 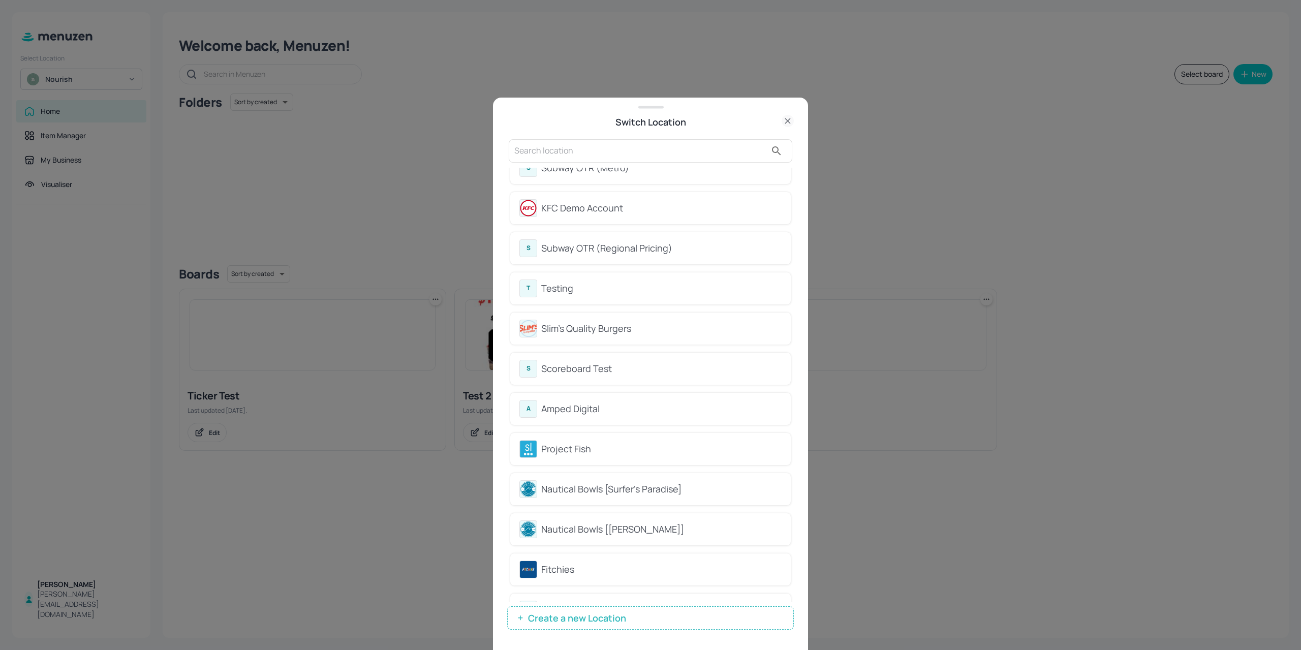 What do you see at coordinates (661, 248) in the screenshot?
I see `div: Subway OTR (Regional Pricing)` at bounding box center [661, 248].